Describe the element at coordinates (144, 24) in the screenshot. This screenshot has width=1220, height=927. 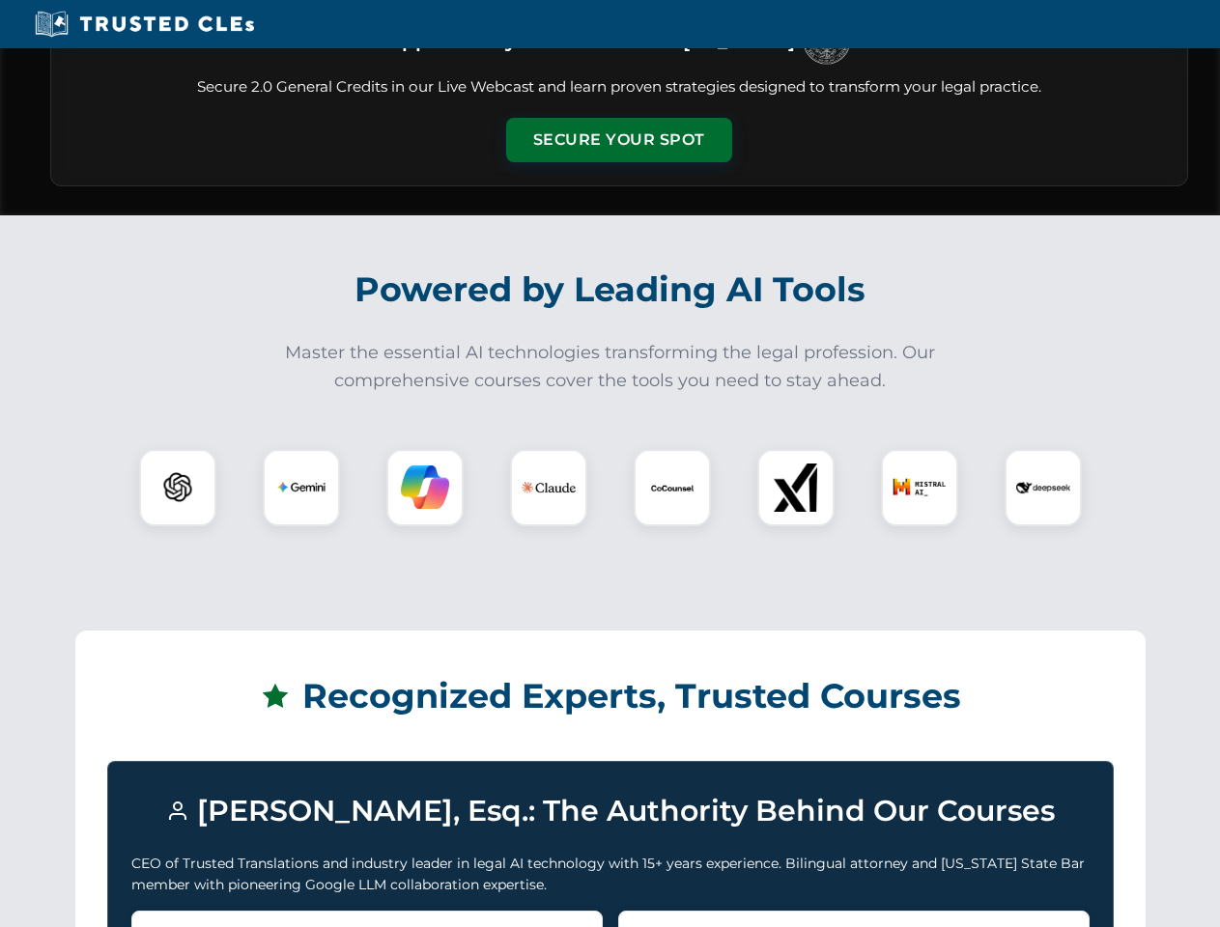
I see `img: Trusted CLEs` at that location.